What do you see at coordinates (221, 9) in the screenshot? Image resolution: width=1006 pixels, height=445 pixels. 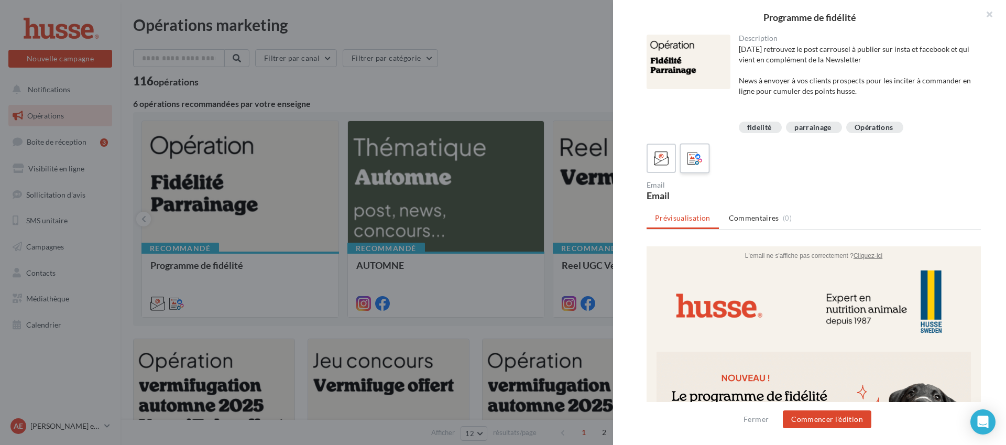 I see `a: Cliquez-ici` at bounding box center [221, 9].